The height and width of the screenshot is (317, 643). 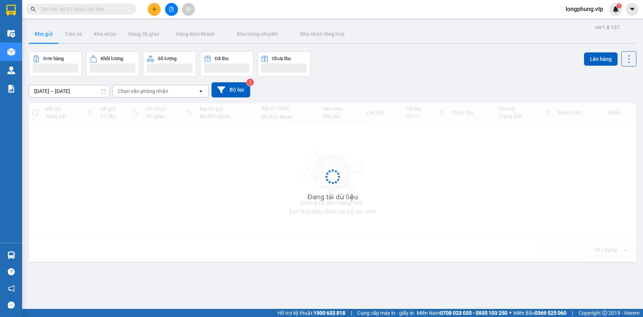 I want to click on div: Đang tải dữ liệu, so click(x=333, y=197).